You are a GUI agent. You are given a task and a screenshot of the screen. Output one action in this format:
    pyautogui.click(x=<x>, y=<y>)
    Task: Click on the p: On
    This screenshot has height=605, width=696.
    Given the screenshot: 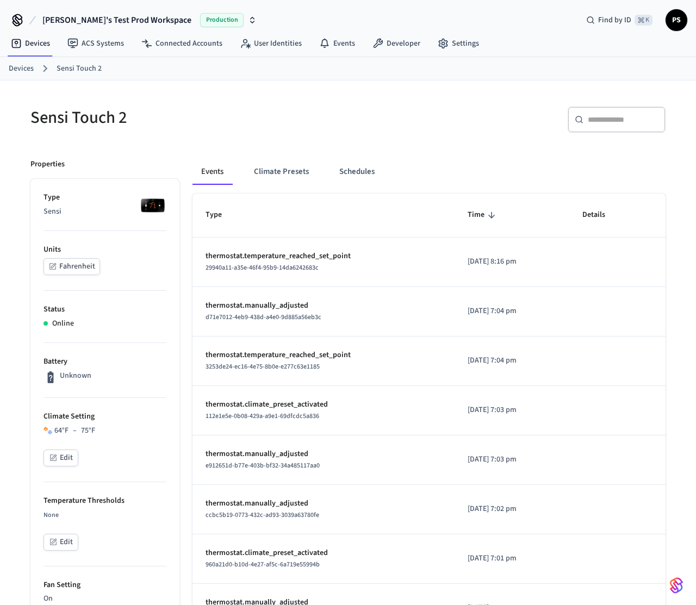 What is the action you would take?
    pyautogui.click(x=105, y=598)
    